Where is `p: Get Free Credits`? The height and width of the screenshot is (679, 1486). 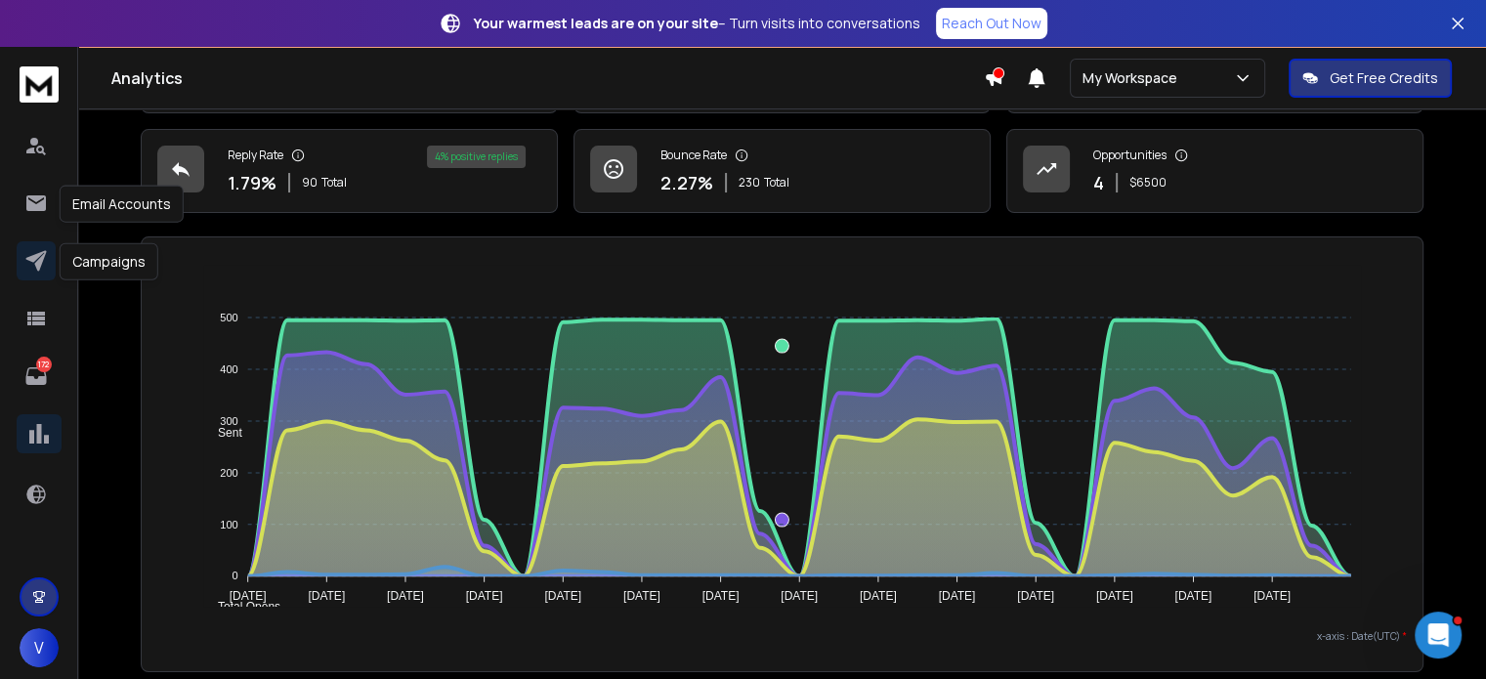 p: Get Free Credits is located at coordinates (1383, 78).